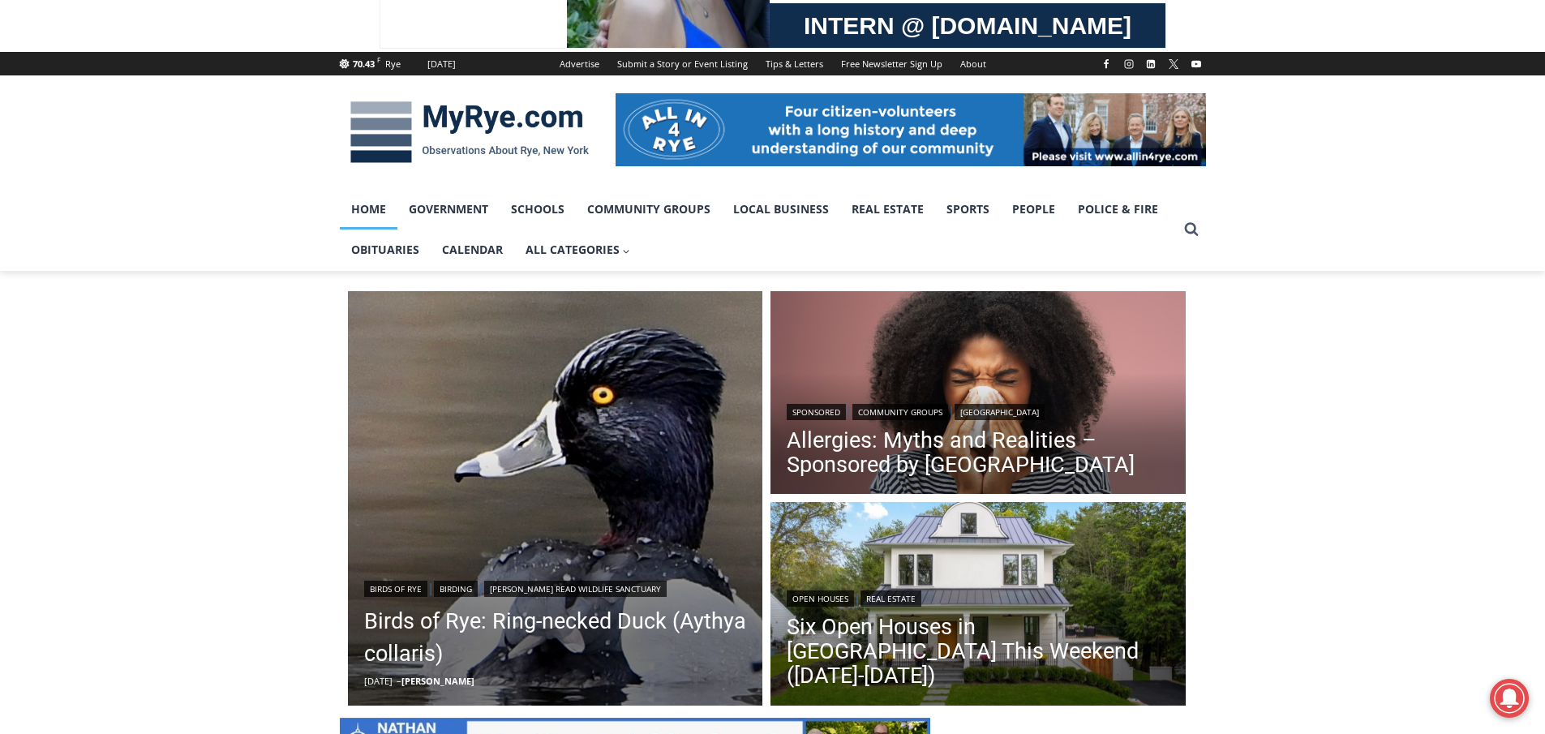 This screenshot has width=1545, height=734. What do you see at coordinates (978, 395) in the screenshot?
I see `img: 2025-10 Allergies: Myths and Realities – Sponsored by White Plains Hospital` at bounding box center [978, 395].